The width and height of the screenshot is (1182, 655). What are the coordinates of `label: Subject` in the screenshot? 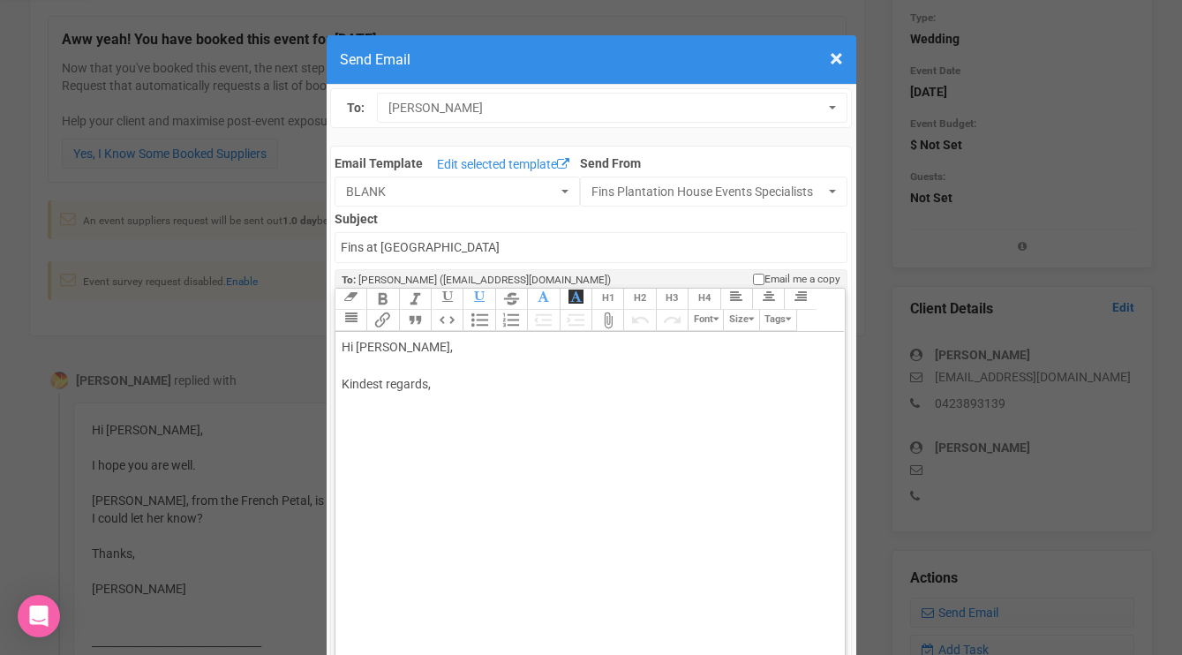 It's located at (591, 217).